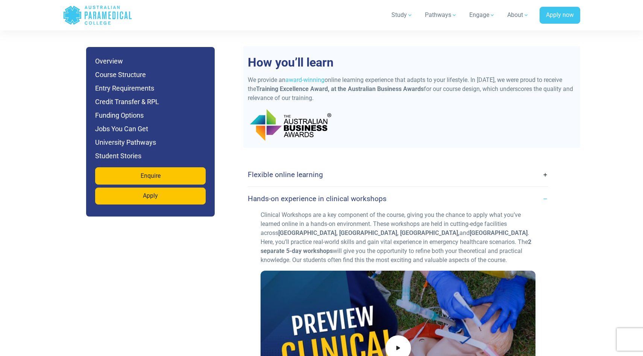  What do you see at coordinates (398, 238) in the screenshot?
I see `p: Clinical Workshops are a key component of the course, giving you the chance to apply what you’ve ...` at bounding box center [398, 238].